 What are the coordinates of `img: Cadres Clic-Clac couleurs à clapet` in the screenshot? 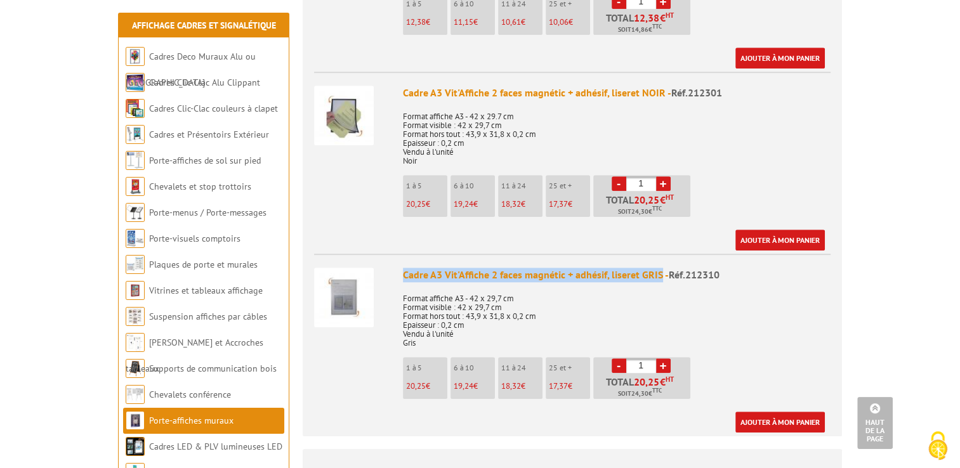 It's located at (135, 109).